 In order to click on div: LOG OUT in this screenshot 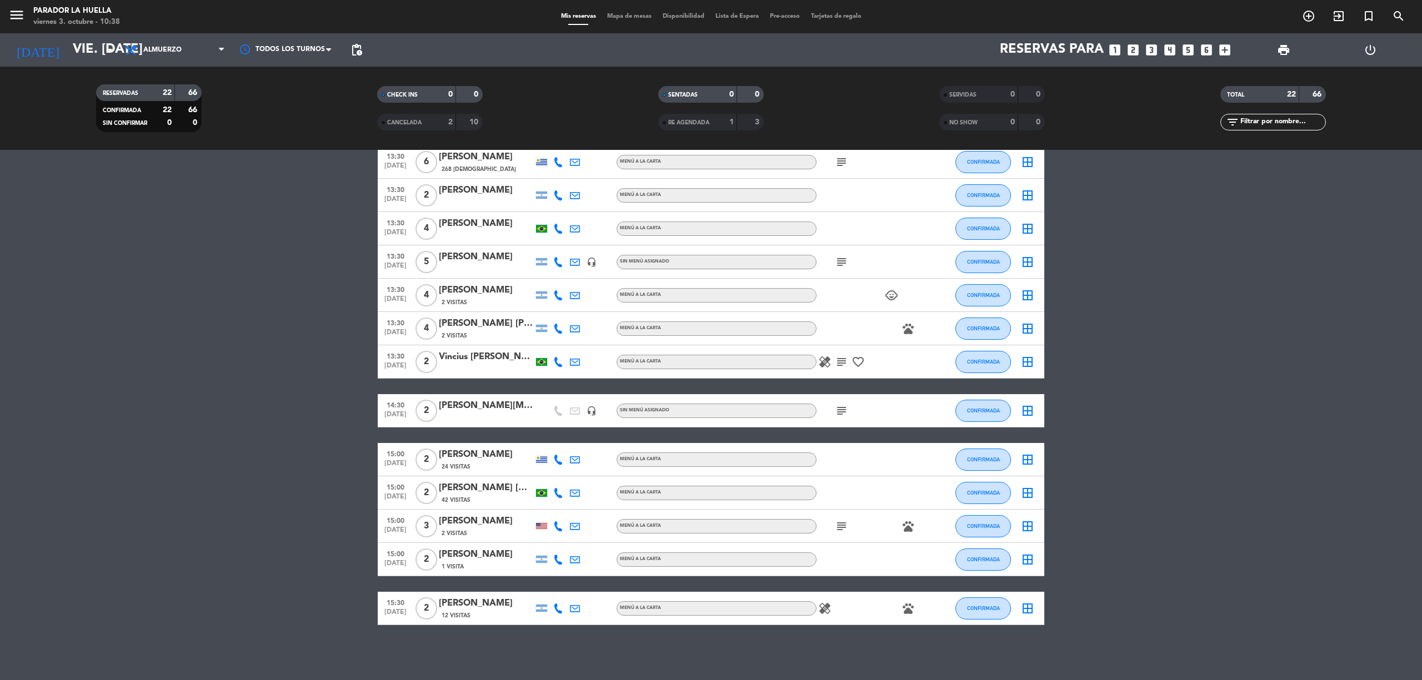, I will do `click(1370, 50)`.